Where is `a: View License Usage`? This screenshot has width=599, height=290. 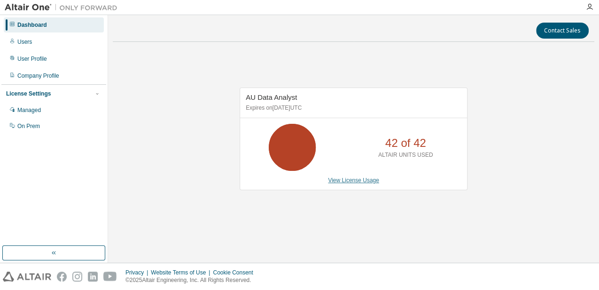 a: View License Usage is located at coordinates (353, 180).